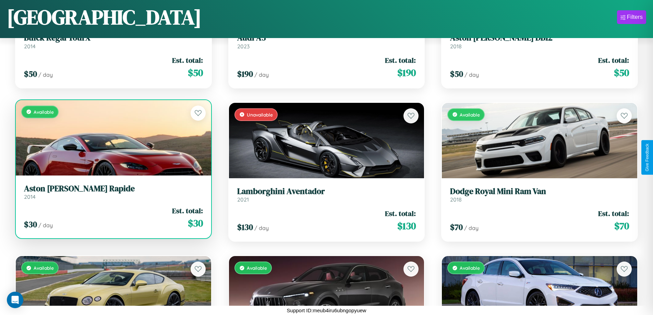 This screenshot has height=315, width=653. What do you see at coordinates (540, 191) in the screenshot?
I see `h3: Dodge Royal Mini Ram Van` at bounding box center [540, 191].